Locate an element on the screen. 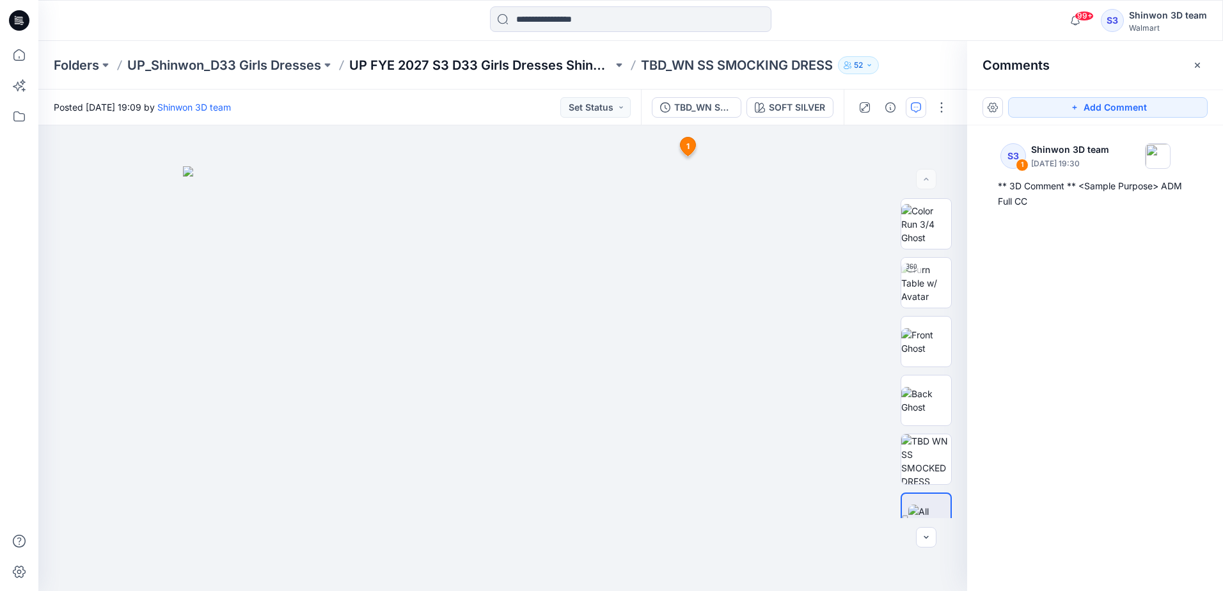  p: 52 is located at coordinates (858, 65).